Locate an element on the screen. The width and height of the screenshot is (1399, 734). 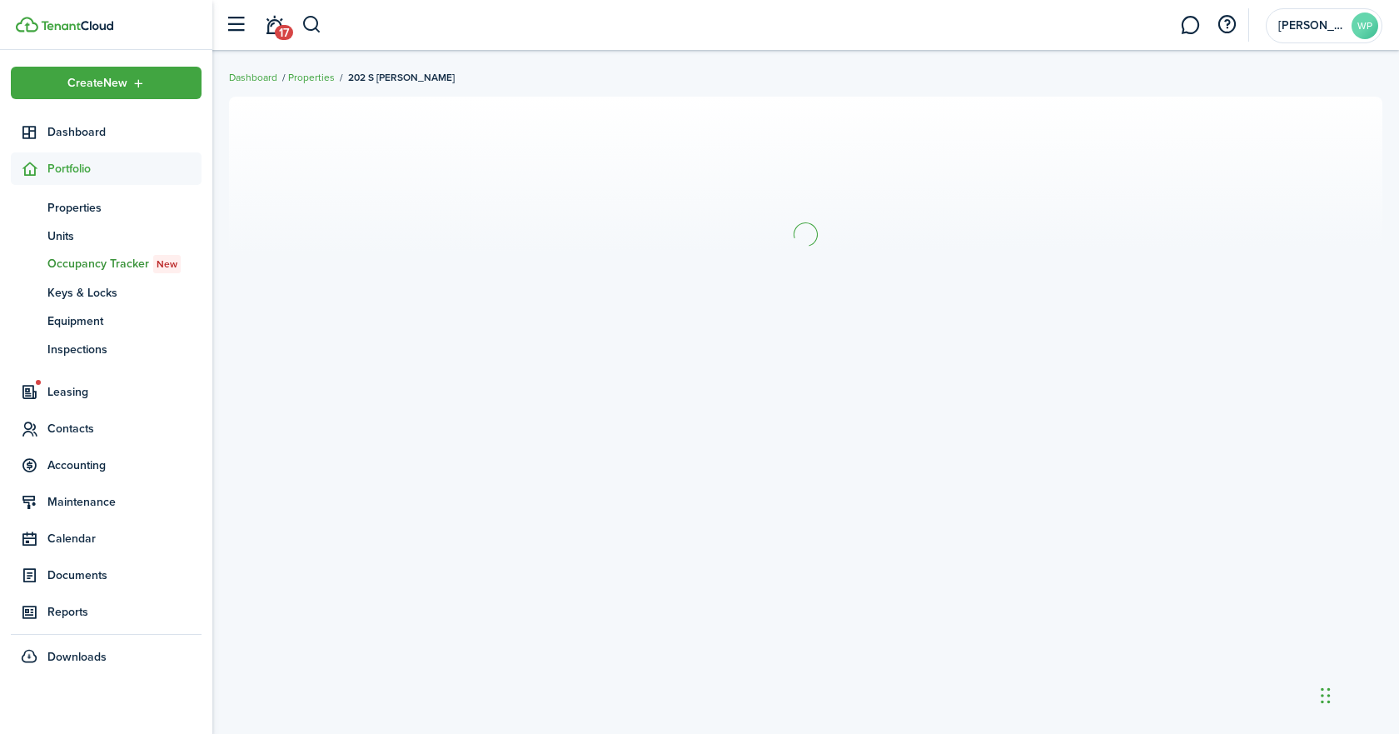
span: Leasing is located at coordinates (124, 392).